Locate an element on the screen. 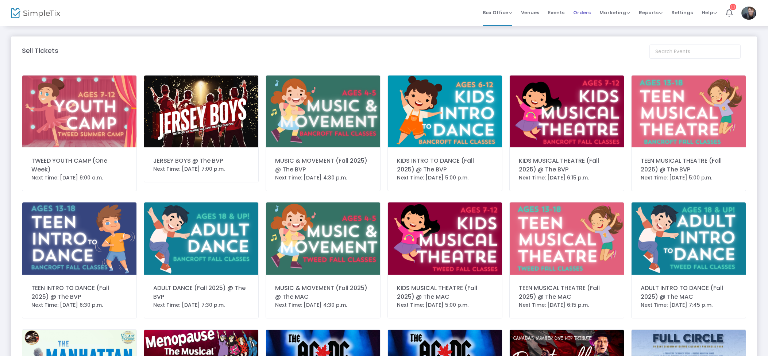  img: 63890696929344861221.png is located at coordinates (79, 238).